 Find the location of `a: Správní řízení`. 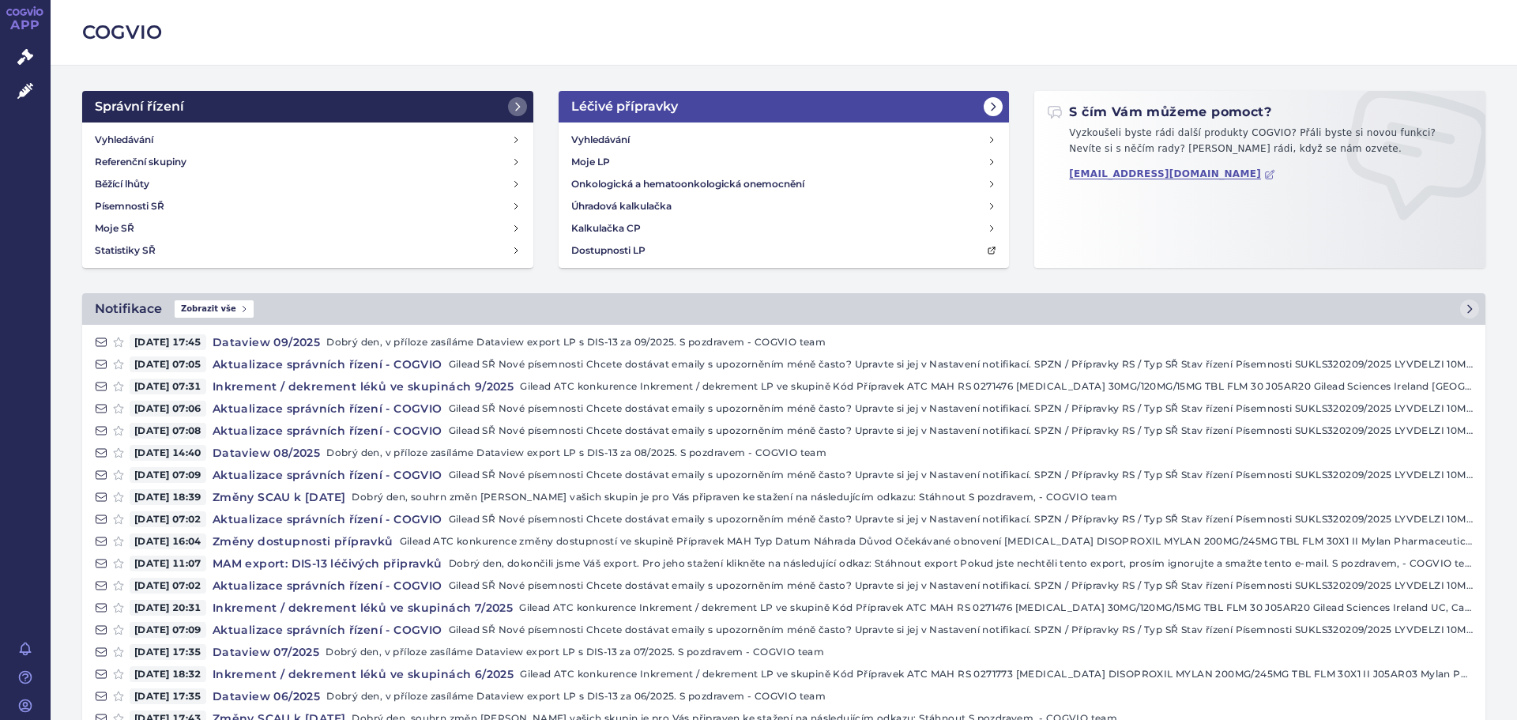

a: Správní řízení is located at coordinates (307, 107).